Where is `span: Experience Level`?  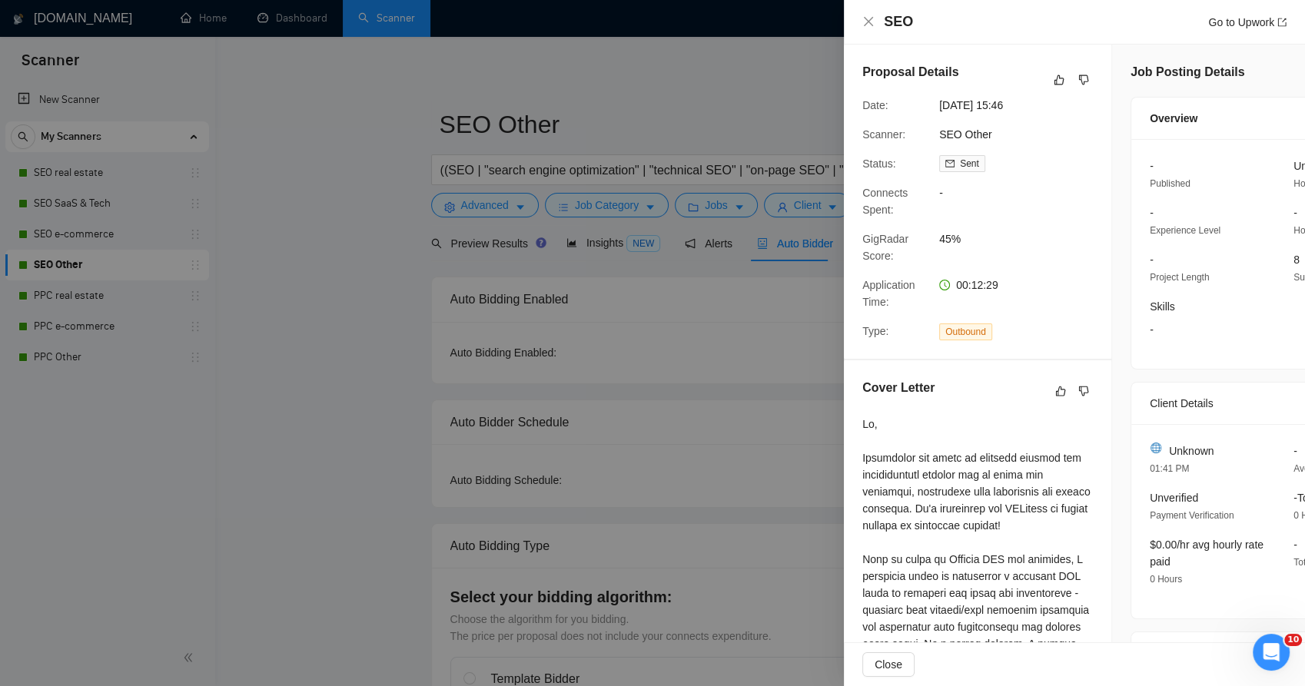
span: Experience Level is located at coordinates (1185, 231).